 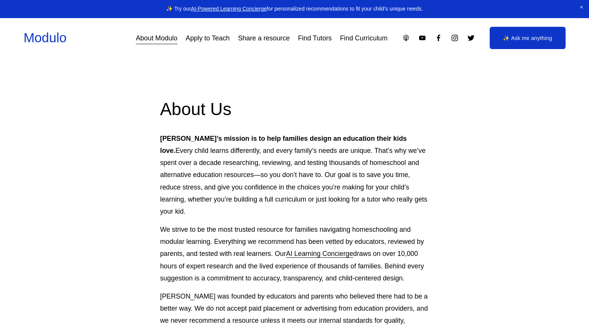 I want to click on a: Twitter, so click(x=471, y=38).